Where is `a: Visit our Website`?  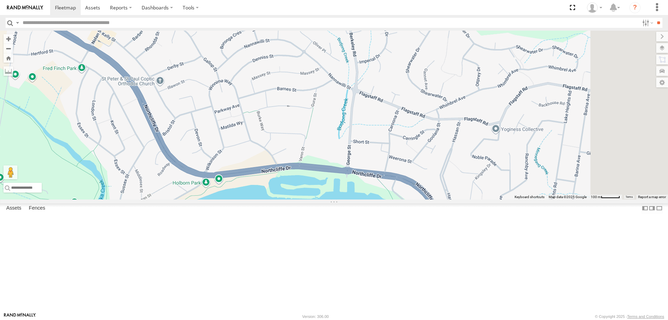
a: Visit our Website is located at coordinates (20, 316).